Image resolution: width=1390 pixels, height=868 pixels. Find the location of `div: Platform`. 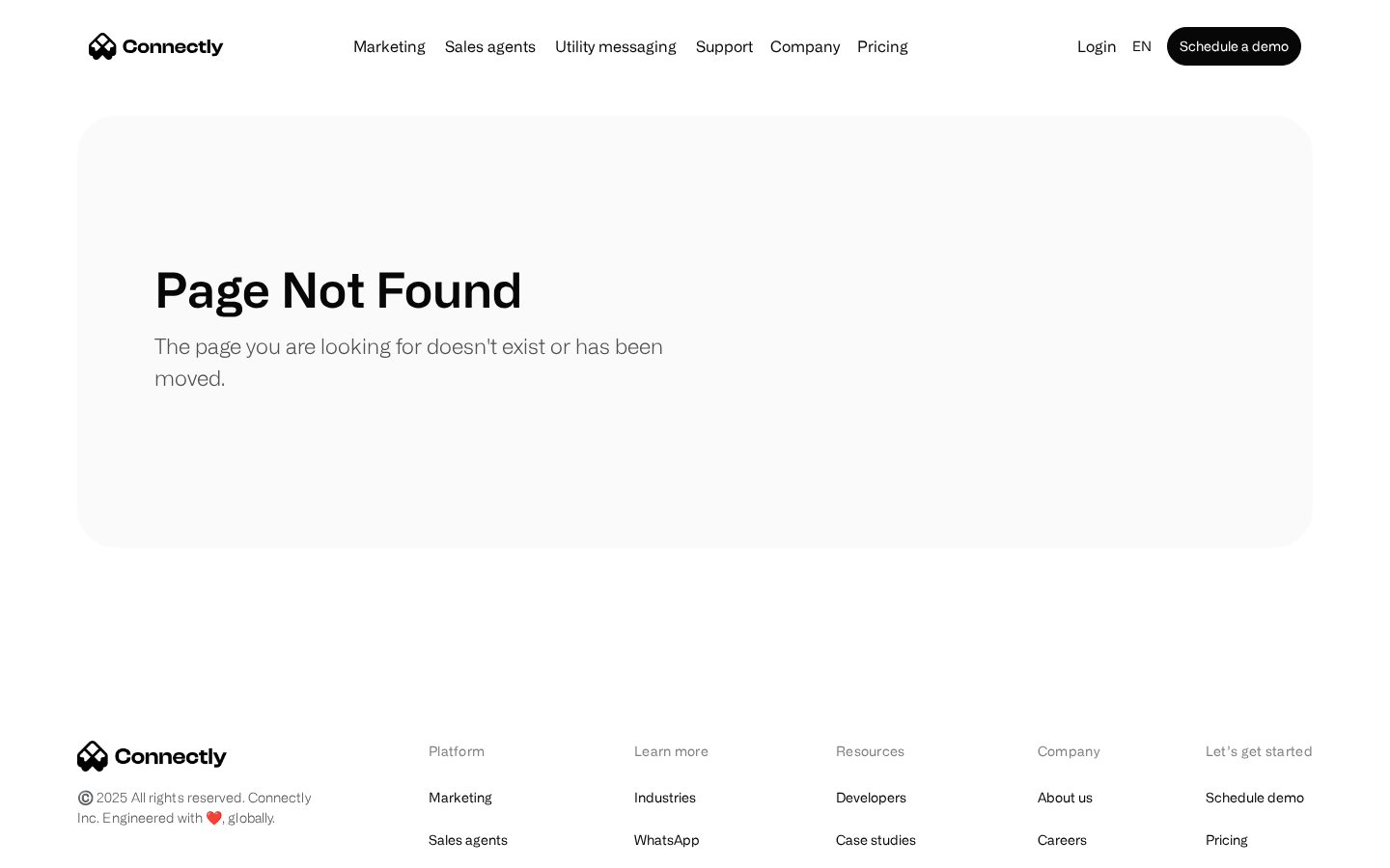

div: Platform is located at coordinates (480, 751).